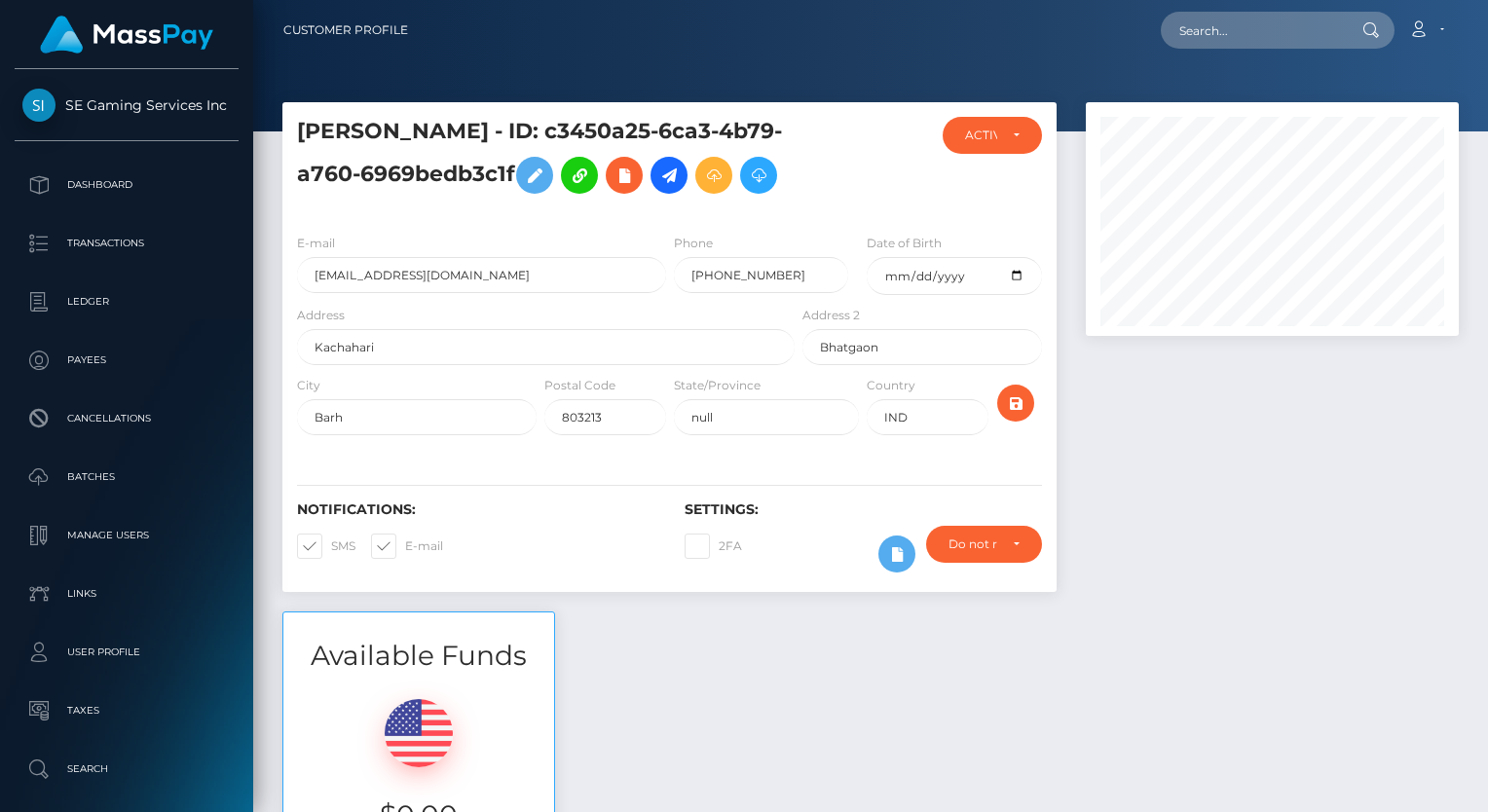 The height and width of the screenshot is (812, 1488). What do you see at coordinates (694, 244) in the screenshot?
I see `label: Phone` at bounding box center [694, 244].